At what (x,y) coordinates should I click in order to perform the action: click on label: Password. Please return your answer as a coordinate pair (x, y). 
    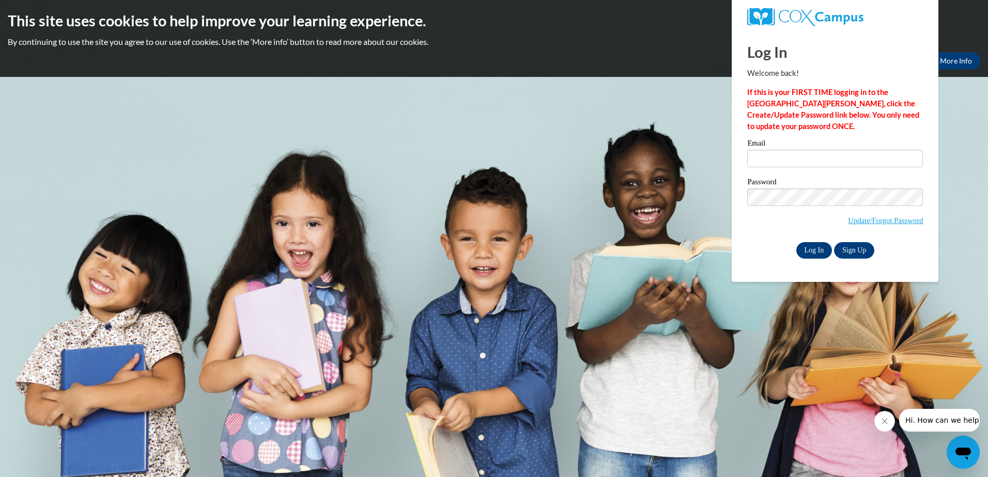
    Looking at the image, I should click on (835, 183).